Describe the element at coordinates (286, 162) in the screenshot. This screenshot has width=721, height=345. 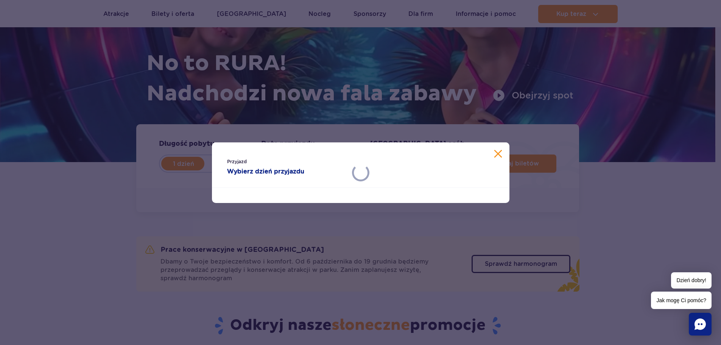
I see `span: Przyjazd` at that location.